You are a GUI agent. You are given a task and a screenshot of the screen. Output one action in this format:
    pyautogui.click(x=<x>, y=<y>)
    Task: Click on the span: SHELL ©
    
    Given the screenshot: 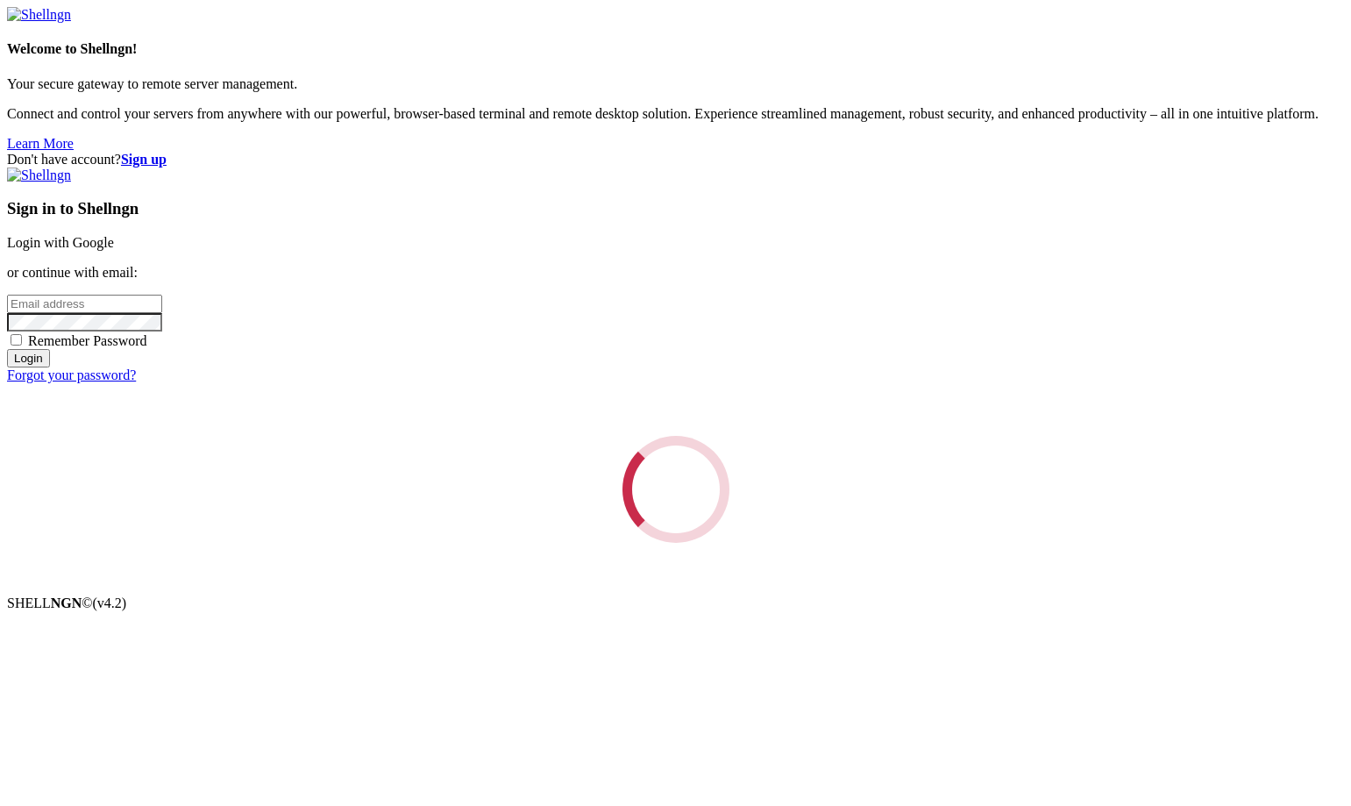 What is the action you would take?
    pyautogui.click(x=67, y=602)
    